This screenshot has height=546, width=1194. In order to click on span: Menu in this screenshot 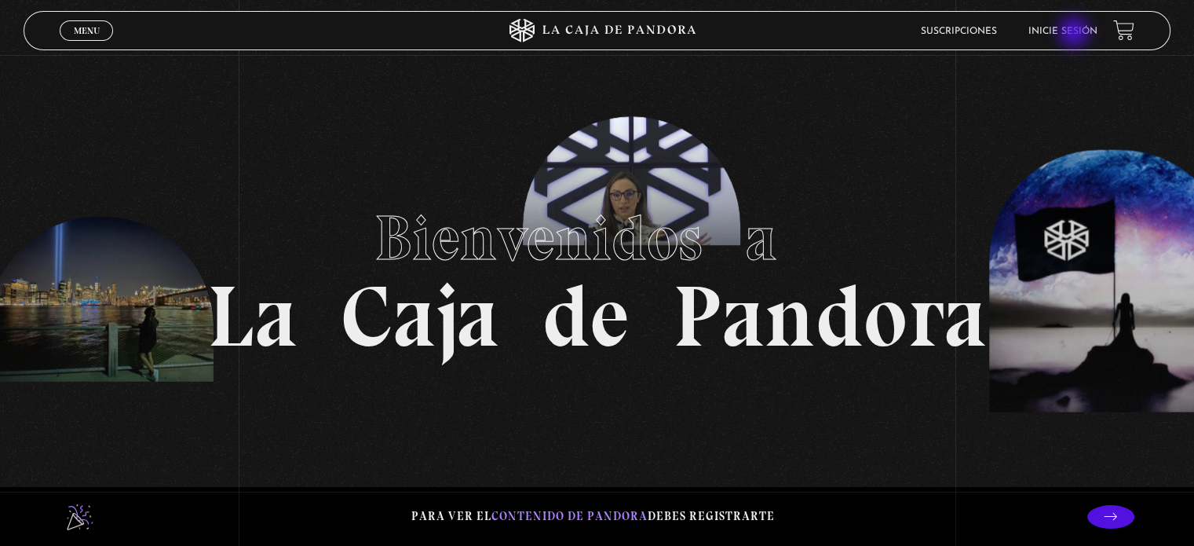, I will do `click(86, 31)`.